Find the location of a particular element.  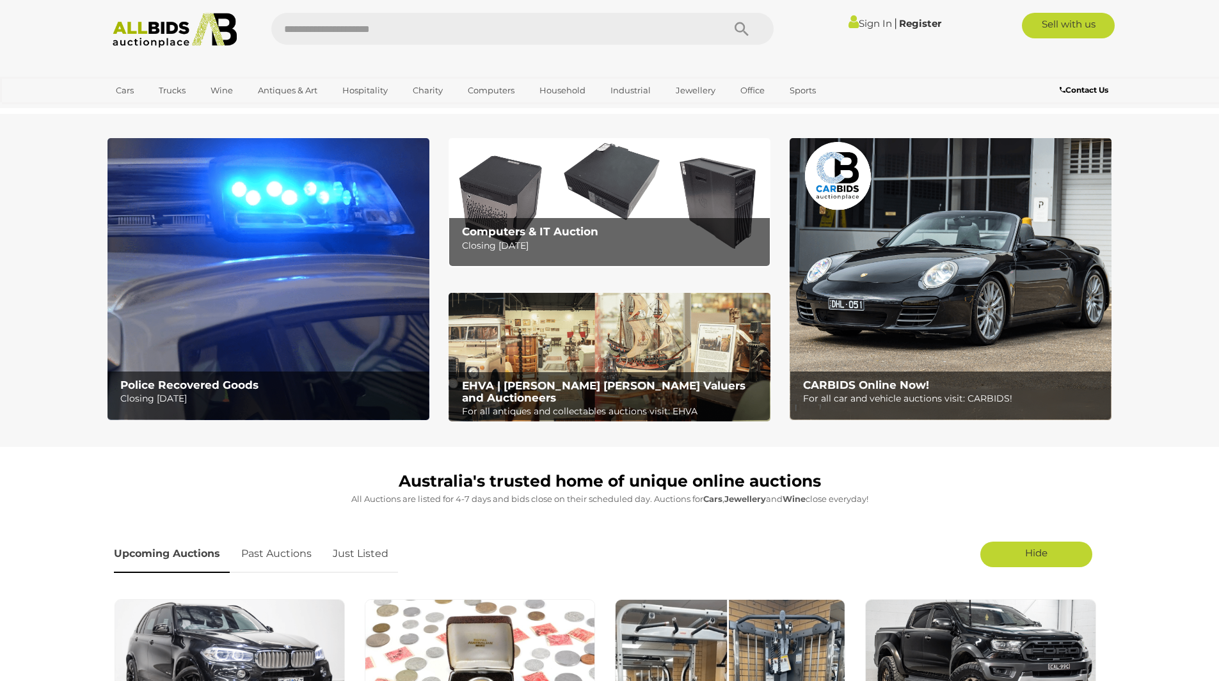

a: Industrial is located at coordinates (630, 90).